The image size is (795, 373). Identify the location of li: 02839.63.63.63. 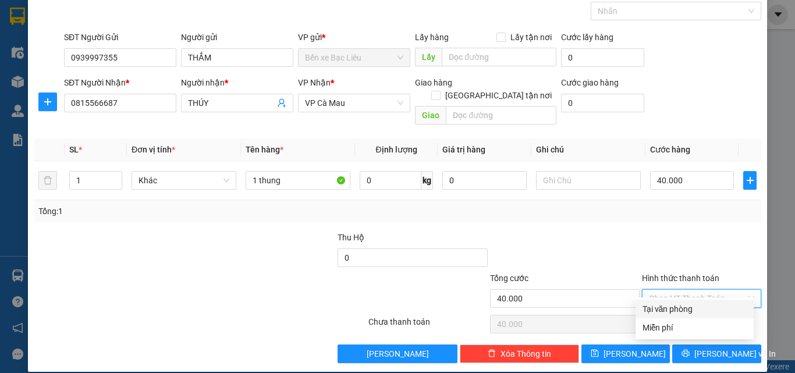
(113, 47).